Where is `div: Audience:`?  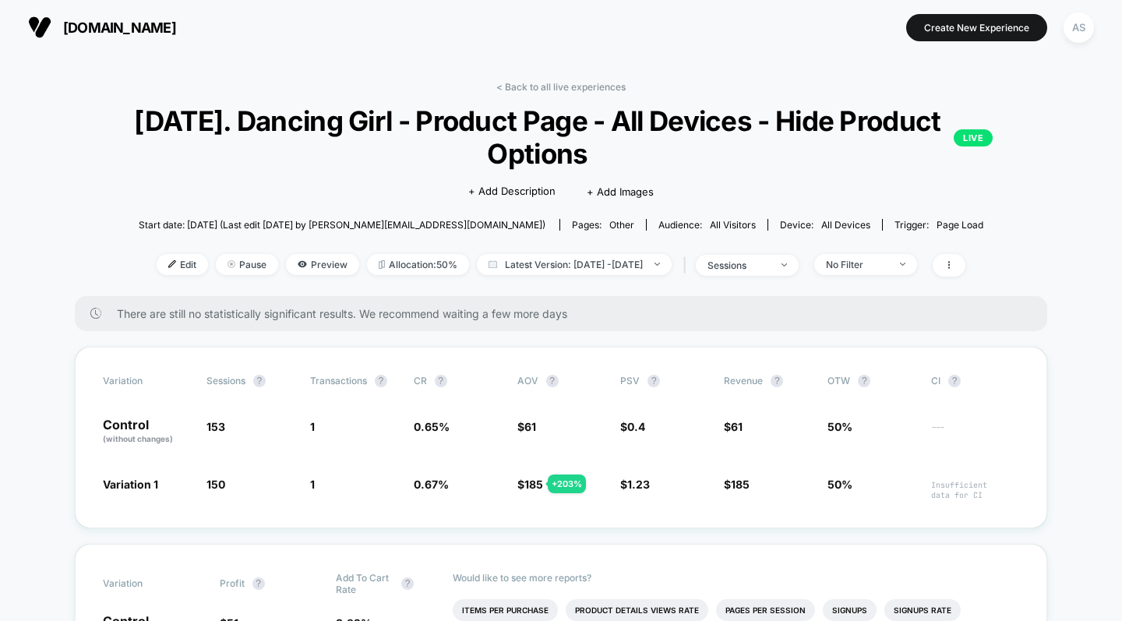 div: Audience: is located at coordinates (707, 224).